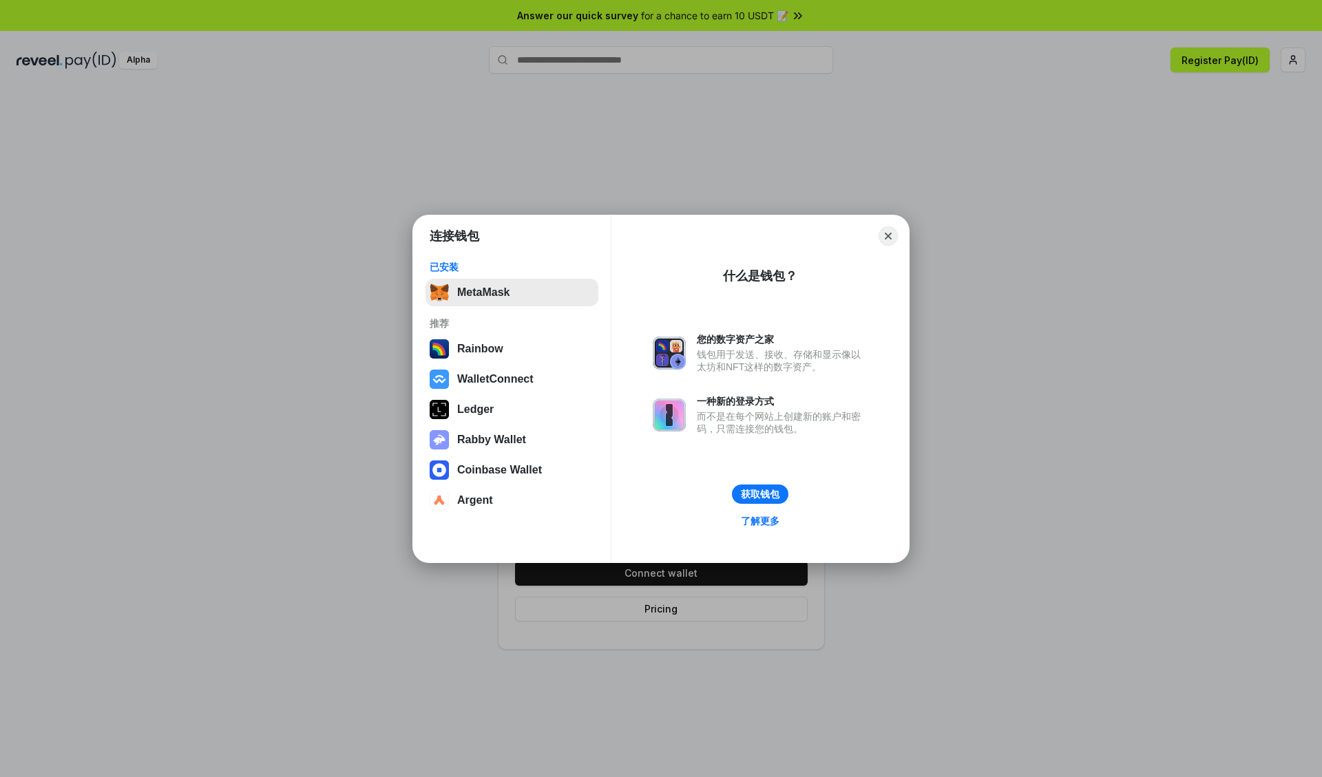  Describe the element at coordinates (439, 293) in the screenshot. I see `img: svg+xml,%3Csvg%20fill%3D%22none%22%20height%3D%2233%22%20viewBox%3D%220%200%2035%2033%22%20width%...` at that location.